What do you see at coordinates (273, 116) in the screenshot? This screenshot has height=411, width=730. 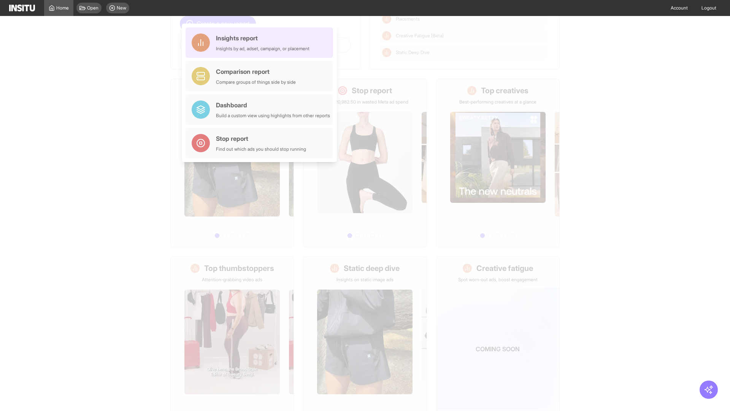 I see `div: Build a custom view using highlights from other reports` at bounding box center [273, 116].